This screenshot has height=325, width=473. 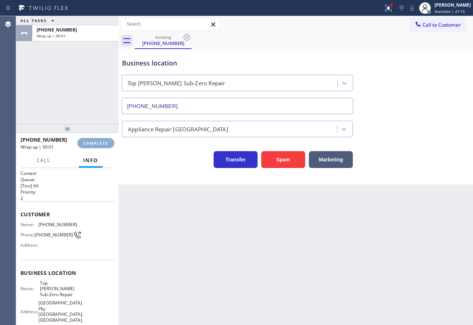 What do you see at coordinates (437, 25) in the screenshot?
I see `button: Call to Customer` at bounding box center [437, 25].